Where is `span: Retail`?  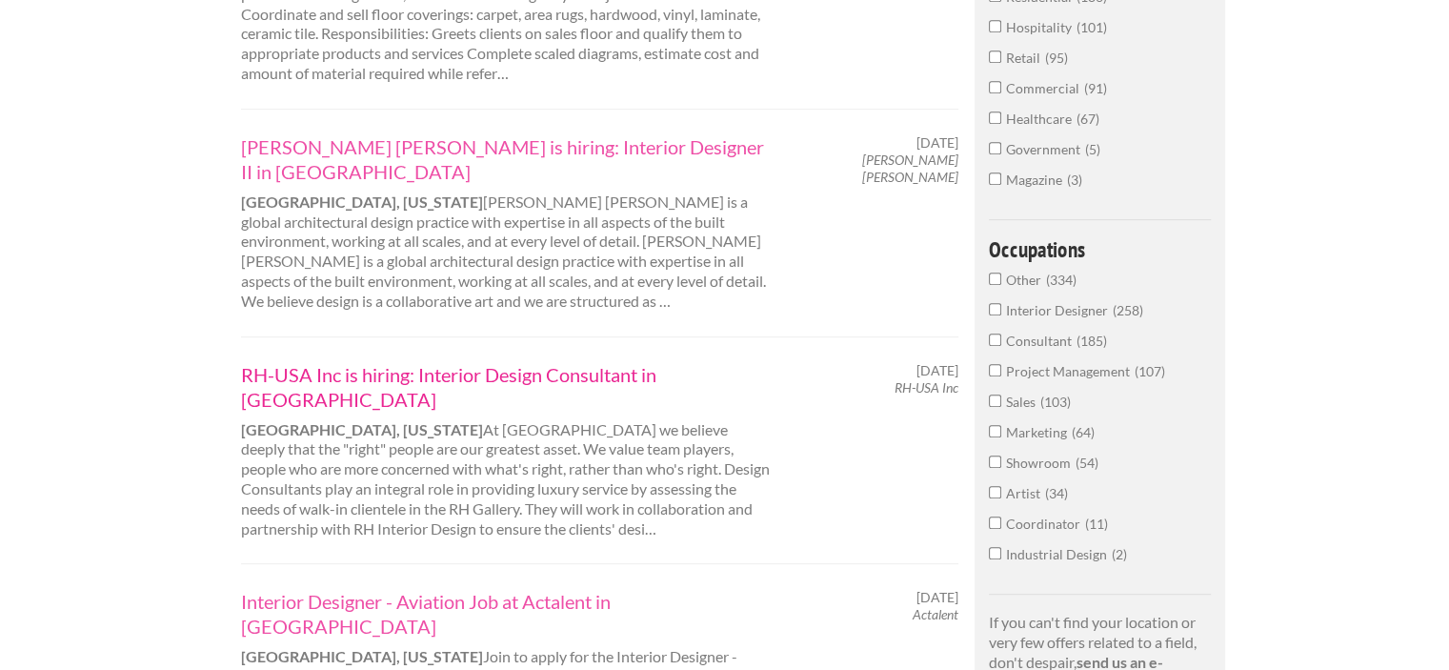 span: Retail is located at coordinates (1025, 57).